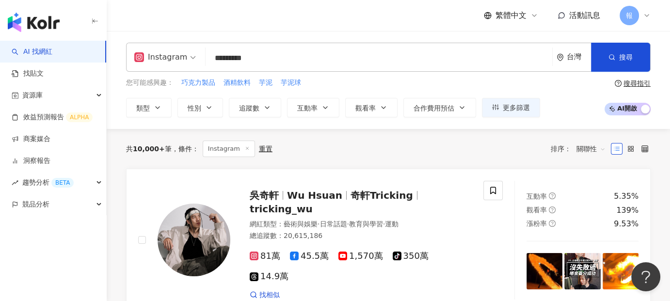 The width and height of the screenshot is (670, 301). Describe the element at coordinates (32, 52) in the screenshot. I see `a: searchAI 找網紅` at that location.